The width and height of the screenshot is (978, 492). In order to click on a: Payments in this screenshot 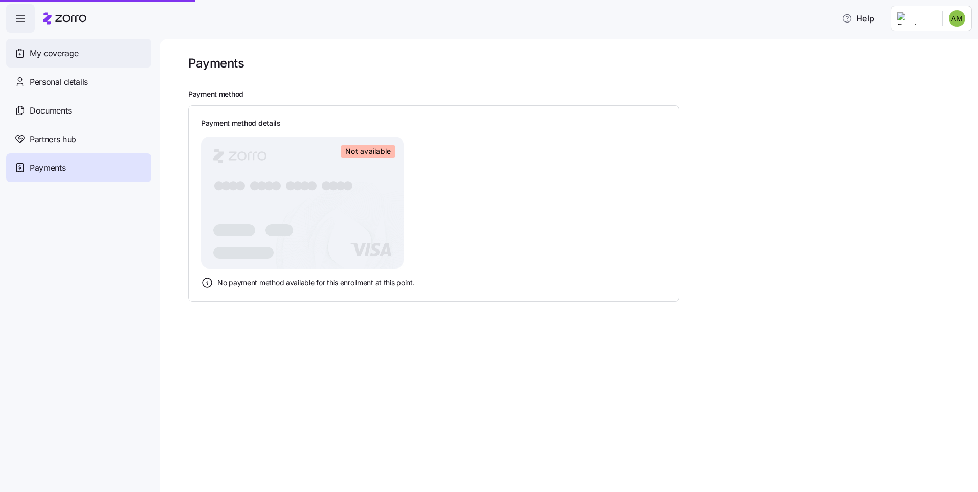, I will do `click(79, 168)`.